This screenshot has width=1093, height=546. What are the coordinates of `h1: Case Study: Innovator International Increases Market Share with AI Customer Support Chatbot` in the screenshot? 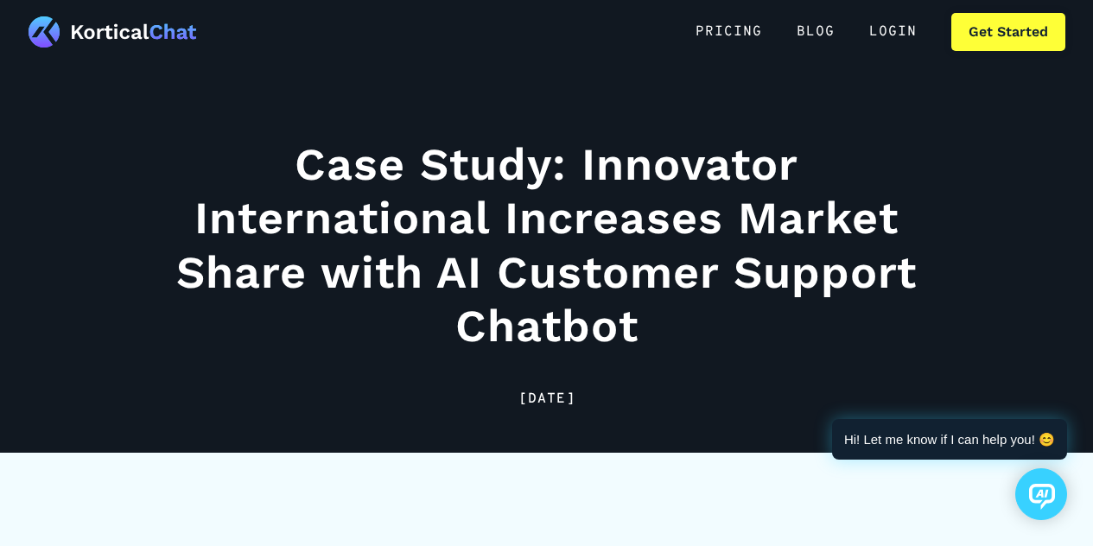 It's located at (547, 246).